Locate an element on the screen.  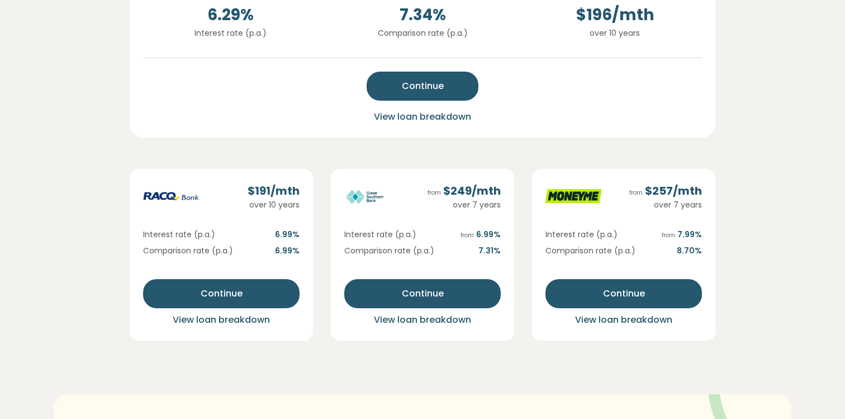
p: Interest rate (p.a.) is located at coordinates (230, 33).